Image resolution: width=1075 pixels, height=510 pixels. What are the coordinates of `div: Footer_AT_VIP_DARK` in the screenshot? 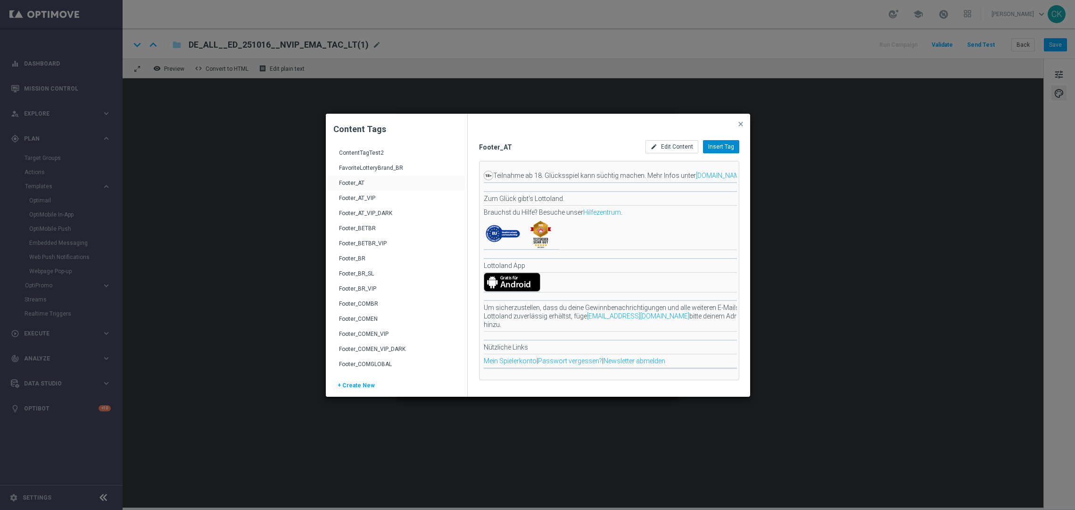 It's located at (397, 217).